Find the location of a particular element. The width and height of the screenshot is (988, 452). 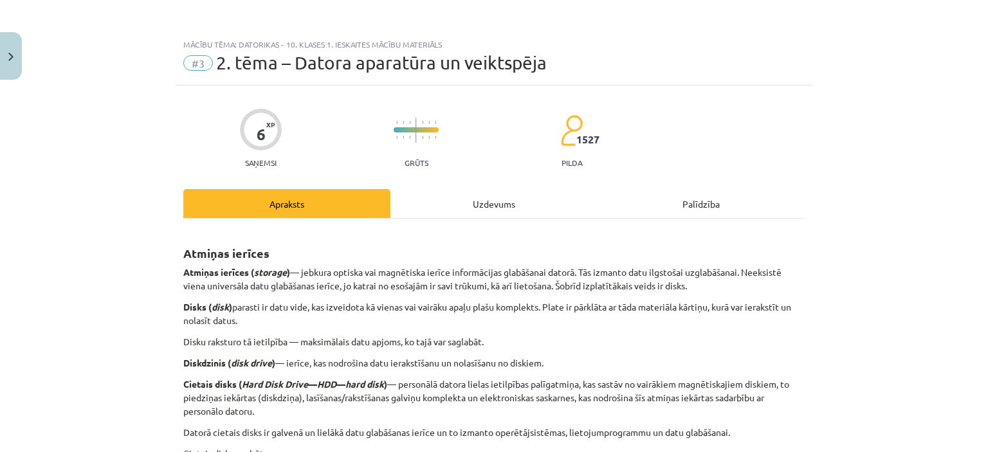

p: — ierīce, kas nodrošina datu ierakstīšanu un nolasīšanu no diskiem. is located at coordinates (494, 363).